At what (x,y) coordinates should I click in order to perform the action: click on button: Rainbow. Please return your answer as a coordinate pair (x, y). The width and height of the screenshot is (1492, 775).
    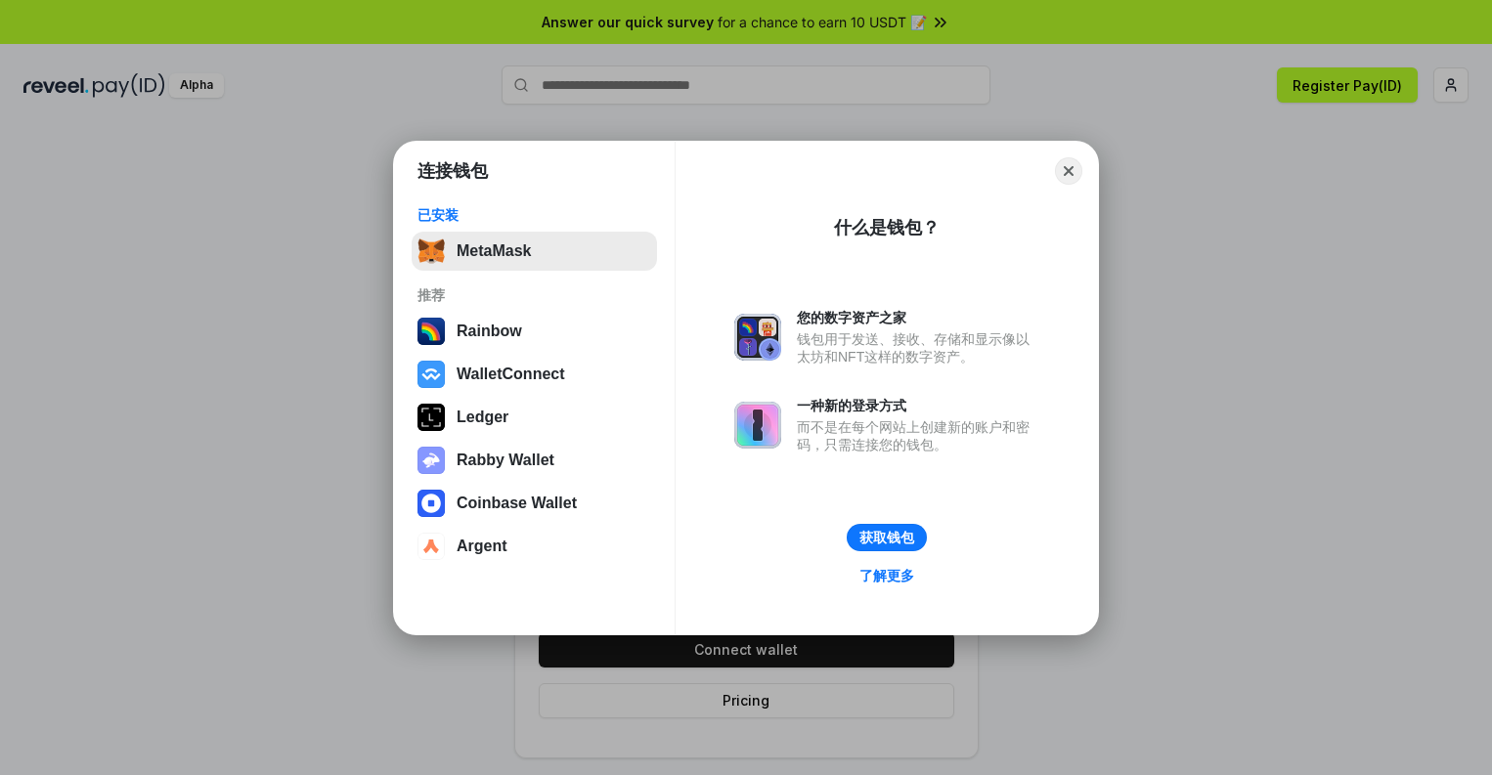
    Looking at the image, I should click on (534, 332).